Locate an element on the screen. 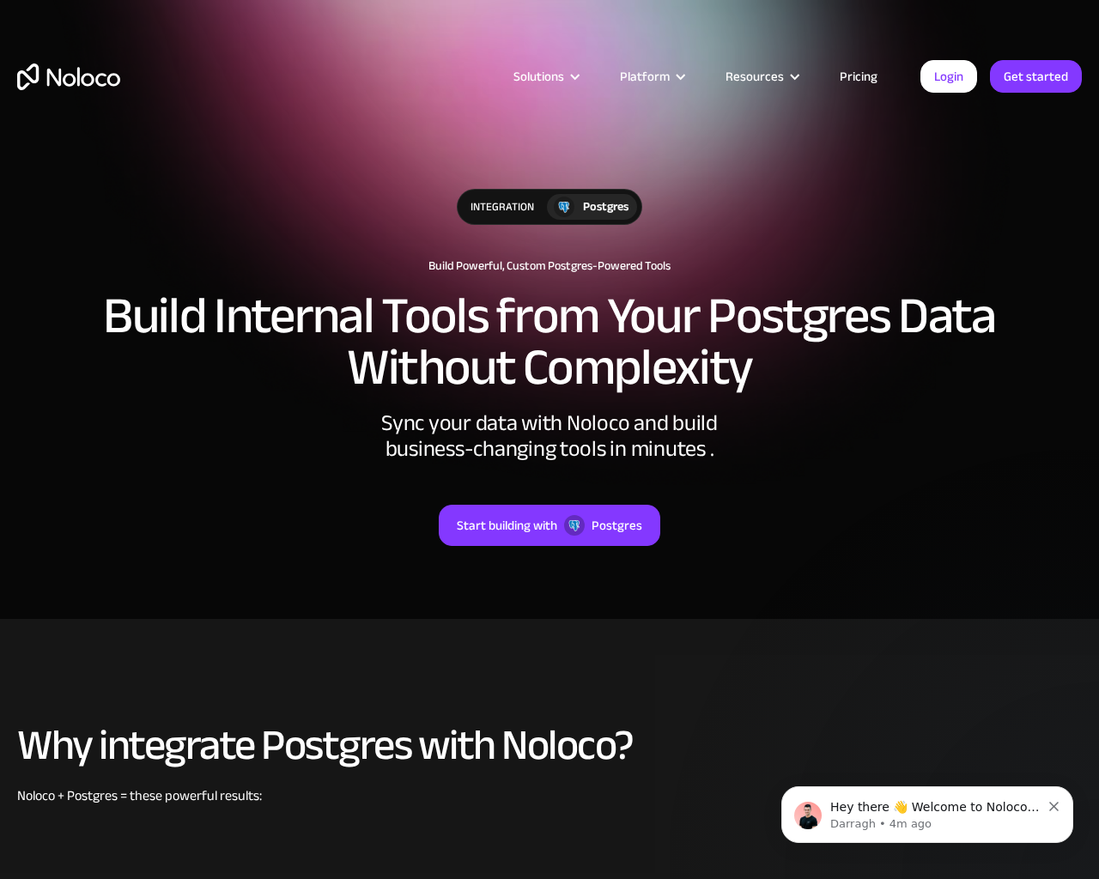 Image resolution: width=1099 pixels, height=879 pixels. a: Start building withPostgres is located at coordinates (549, 525).